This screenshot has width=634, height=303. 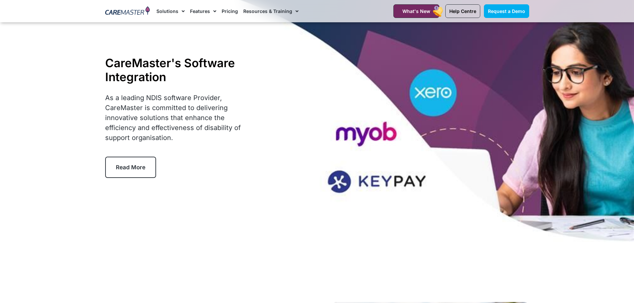 I want to click on a: Request a Demo, so click(x=506, y=11).